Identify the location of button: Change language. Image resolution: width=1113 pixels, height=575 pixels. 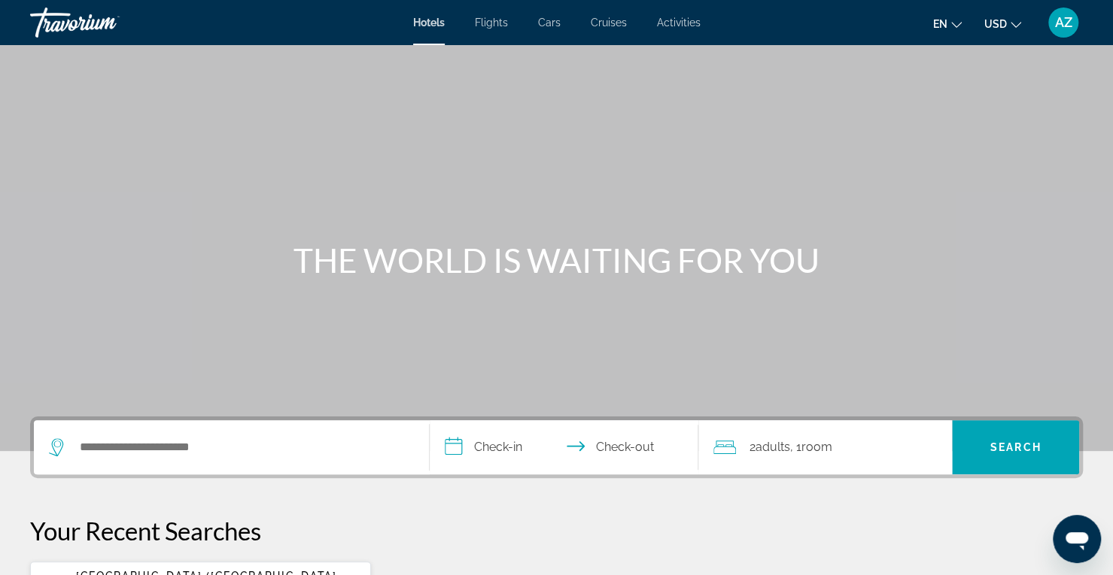
(947, 23).